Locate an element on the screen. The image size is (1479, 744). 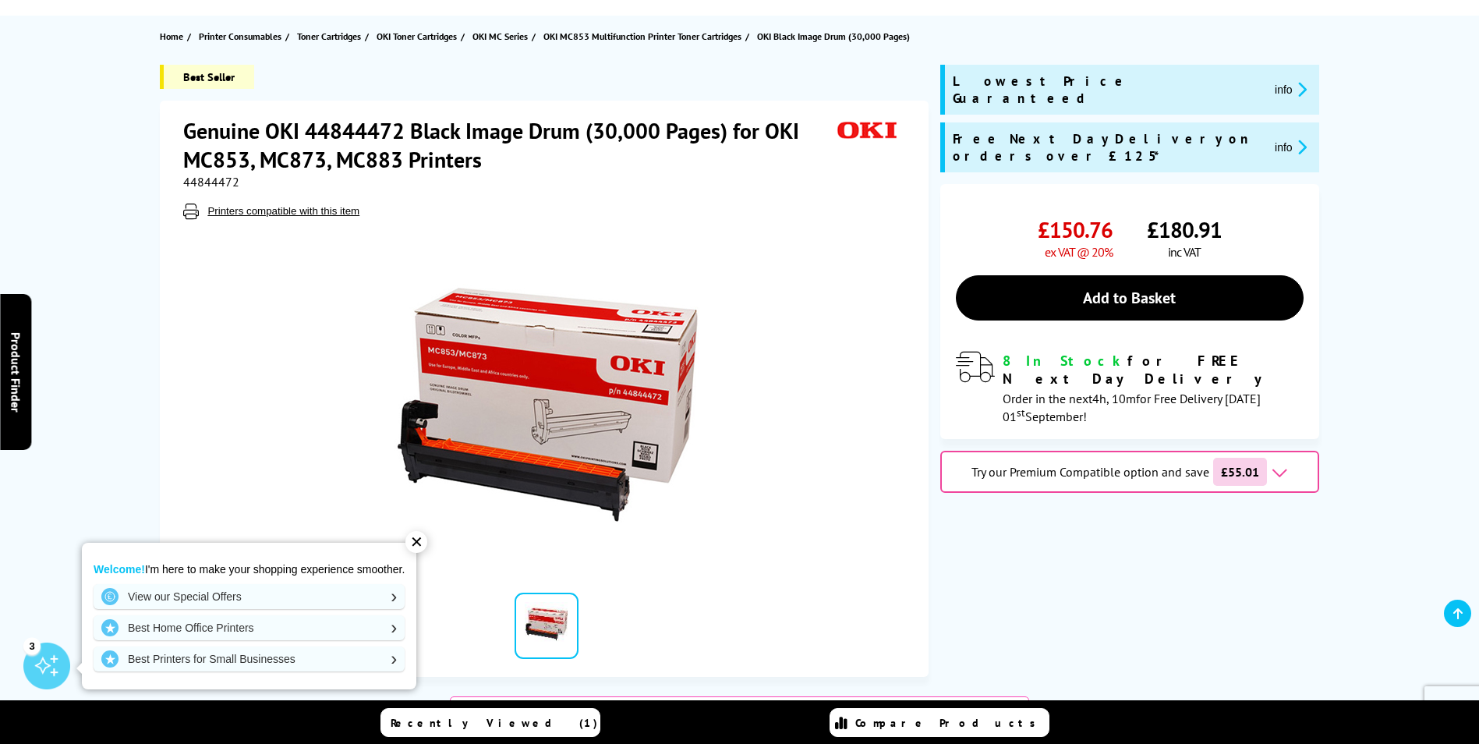
span: 4h, 10m is located at coordinates (1114, 398).